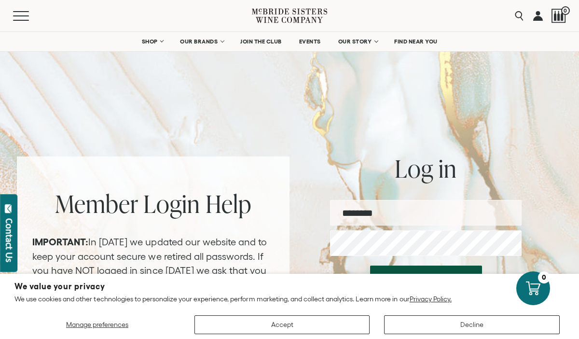 The width and height of the screenshot is (579, 339). What do you see at coordinates (289, 299) in the screenshot?
I see `p: We use cookies and other technologies to personalize your experience, perform marketing, and coll...` at bounding box center [289, 299].